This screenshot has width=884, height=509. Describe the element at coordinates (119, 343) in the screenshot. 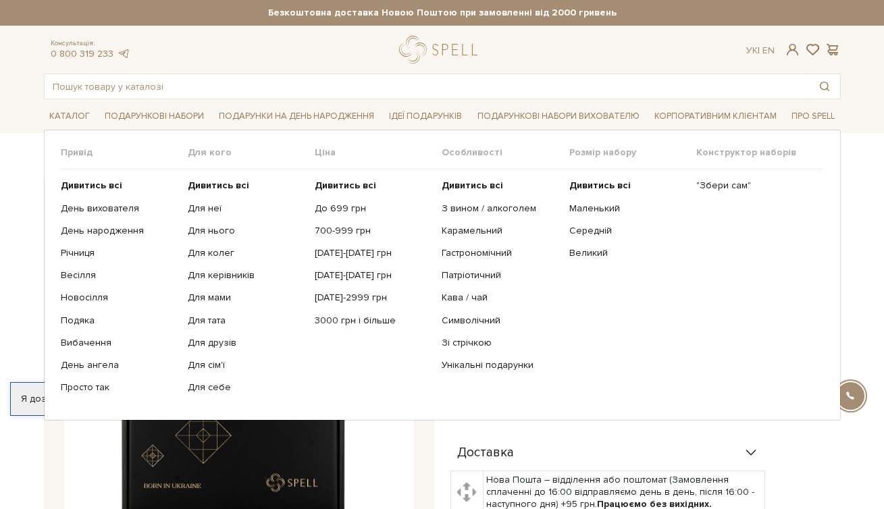

I see `a: Вибачення` at that location.